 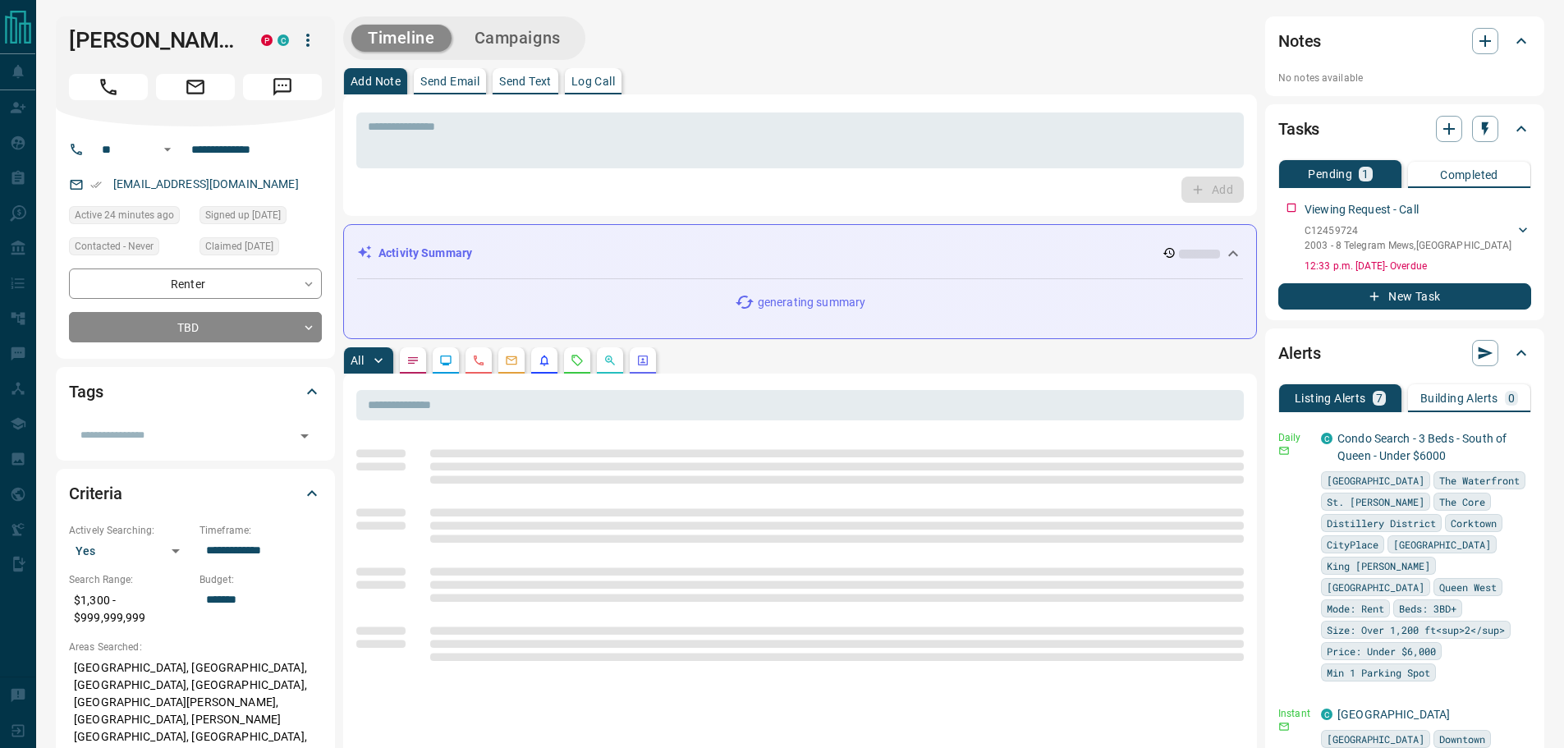 I want to click on span: Beds: 3BD+, so click(x=1428, y=608).